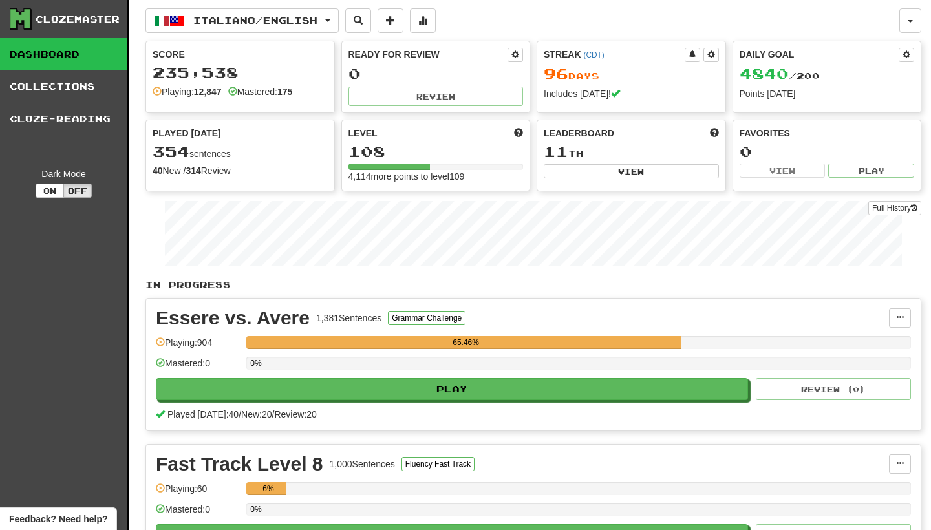 The width and height of the screenshot is (931, 530). I want to click on div: Clozemaster, so click(78, 19).